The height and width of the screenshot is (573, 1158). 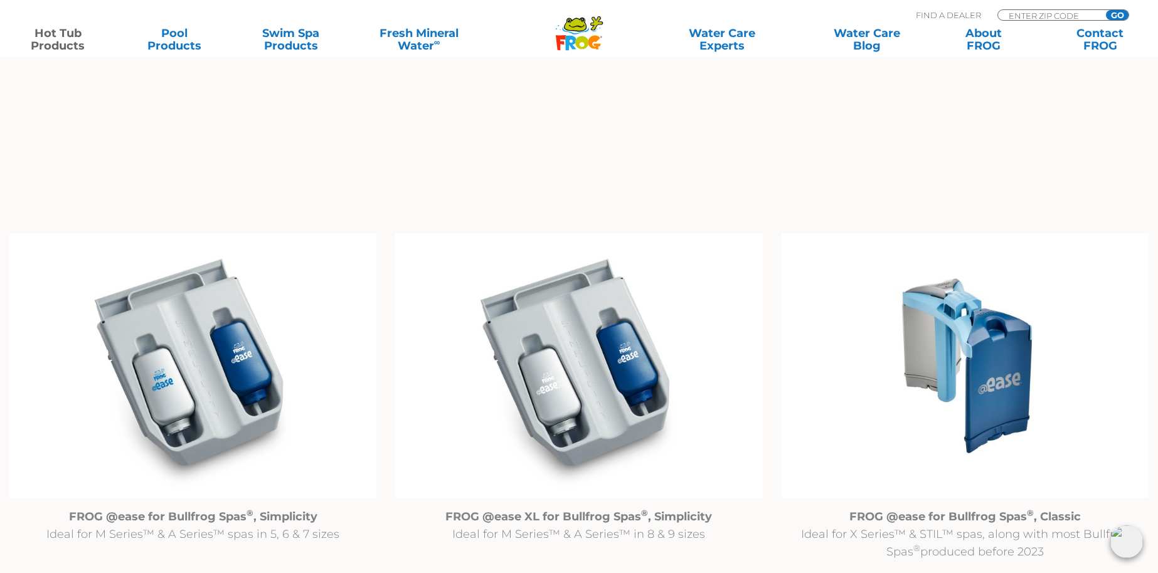 What do you see at coordinates (193, 517) in the screenshot?
I see `strong: FROG @ease for Bullfrog Spas , Simplicity` at bounding box center [193, 517].